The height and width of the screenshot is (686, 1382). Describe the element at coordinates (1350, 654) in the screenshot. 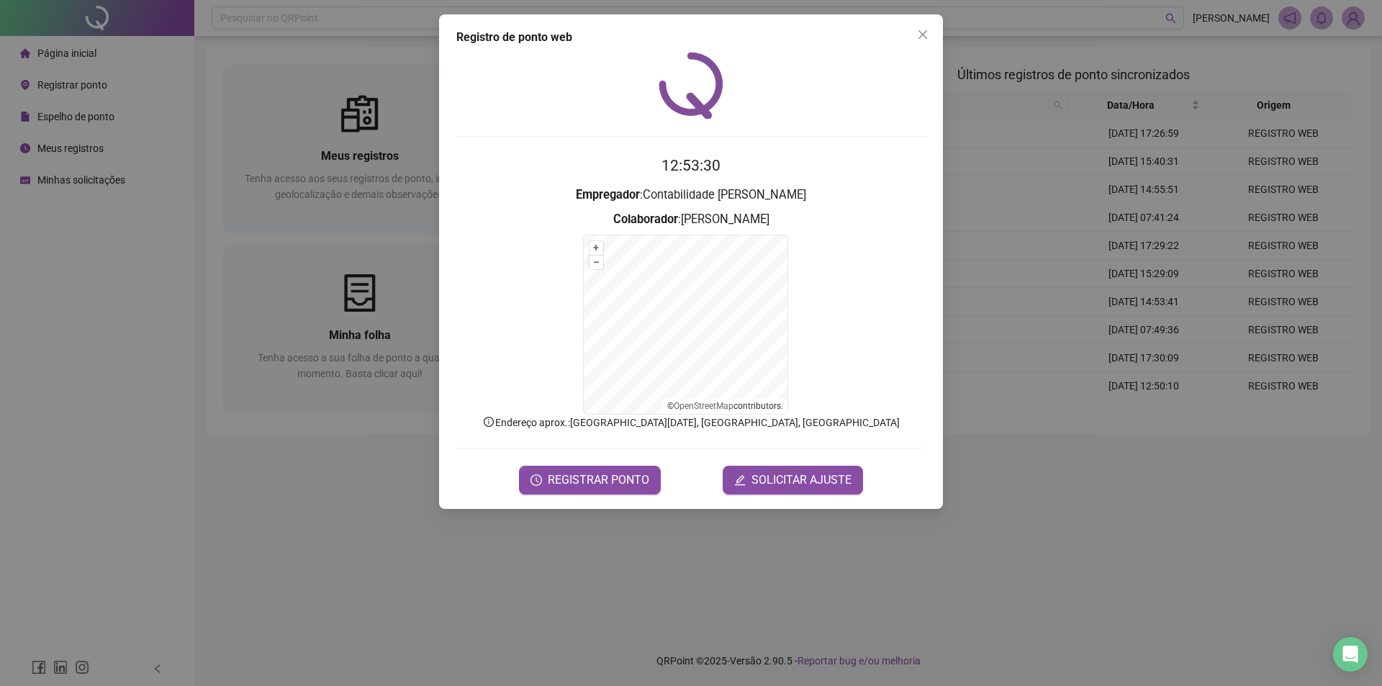

I see `div: Open Intercom Messenger` at that location.